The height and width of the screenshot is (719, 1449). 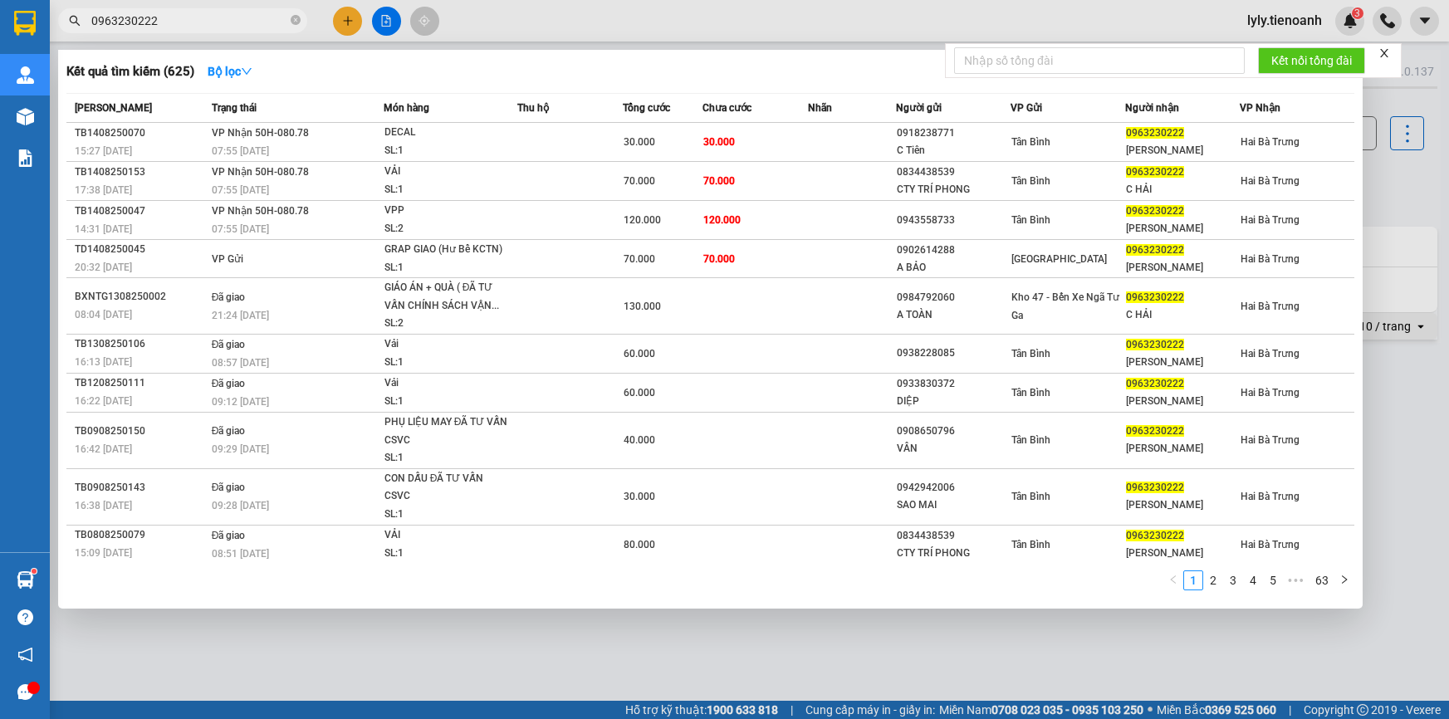 I want to click on span: Món hàng, so click(x=406, y=108).